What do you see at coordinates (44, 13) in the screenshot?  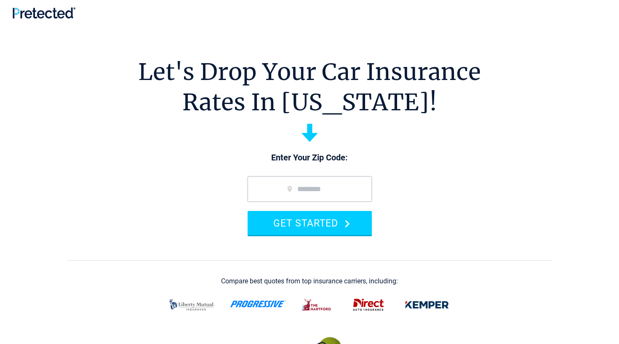 I see `img: Pretected Logo` at bounding box center [44, 13].